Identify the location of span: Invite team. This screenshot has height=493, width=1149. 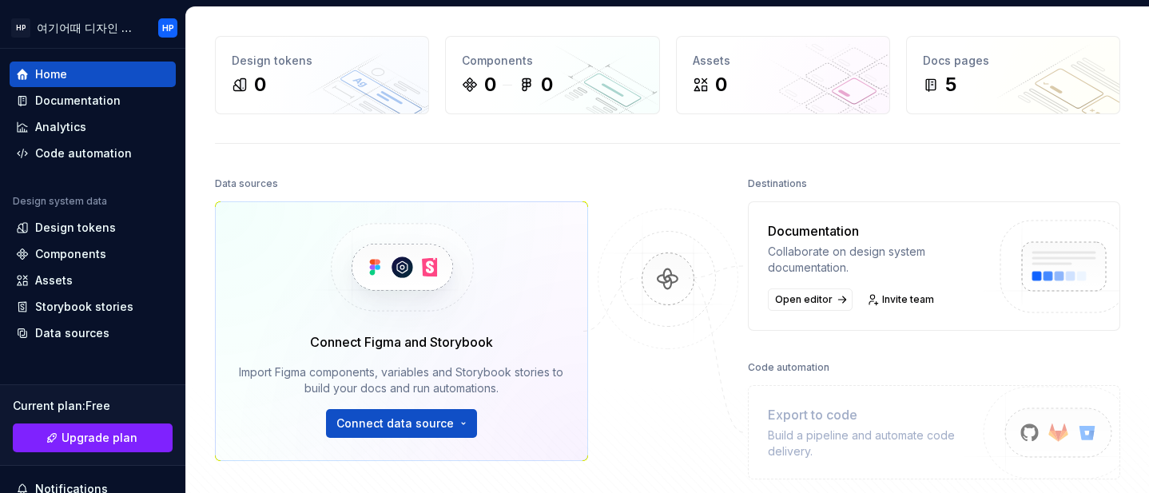
(908, 300).